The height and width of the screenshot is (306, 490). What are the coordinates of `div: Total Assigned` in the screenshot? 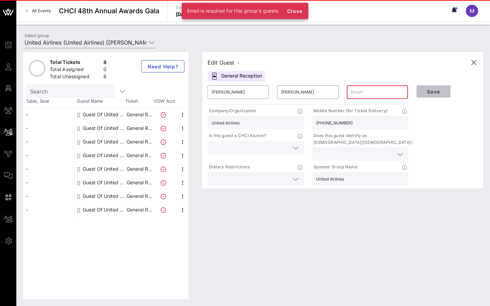 It's located at (75, 70).